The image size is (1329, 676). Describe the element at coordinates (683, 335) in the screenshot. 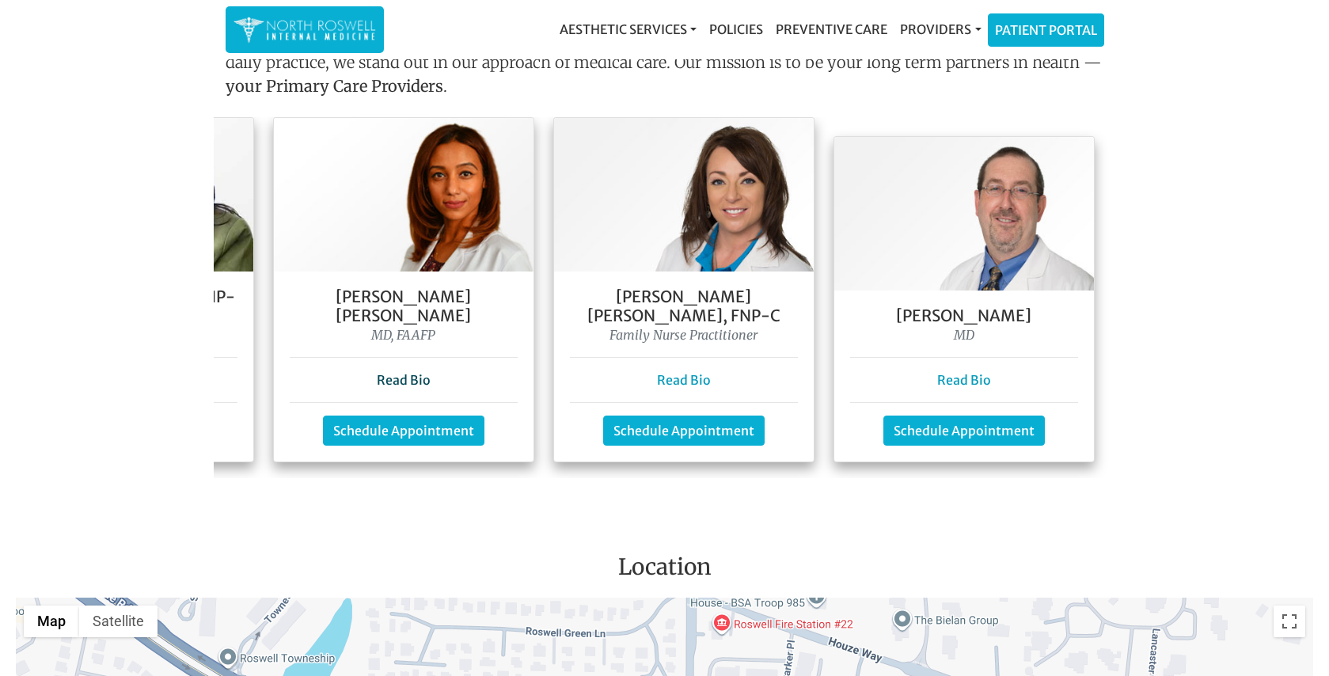

I see `i: Family Nurse Practitioner` at that location.